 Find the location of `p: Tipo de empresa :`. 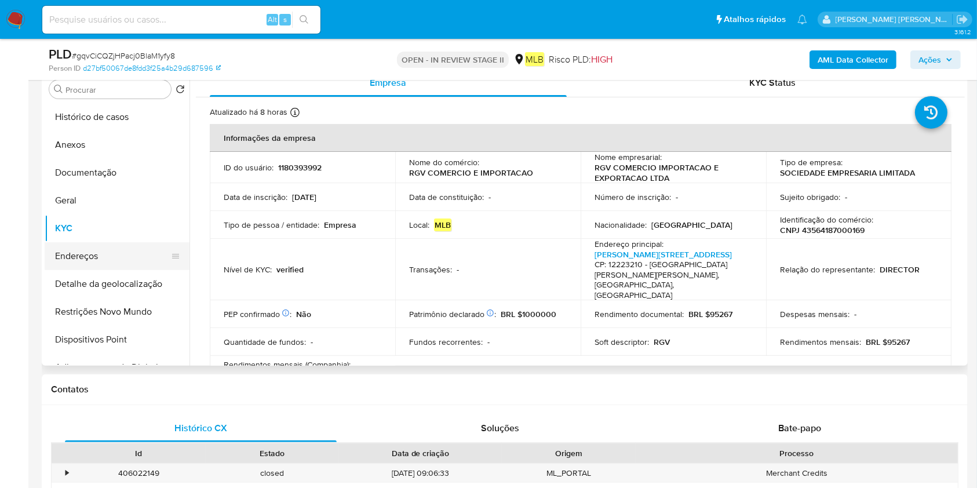

p: Tipo de empresa : is located at coordinates (811, 162).